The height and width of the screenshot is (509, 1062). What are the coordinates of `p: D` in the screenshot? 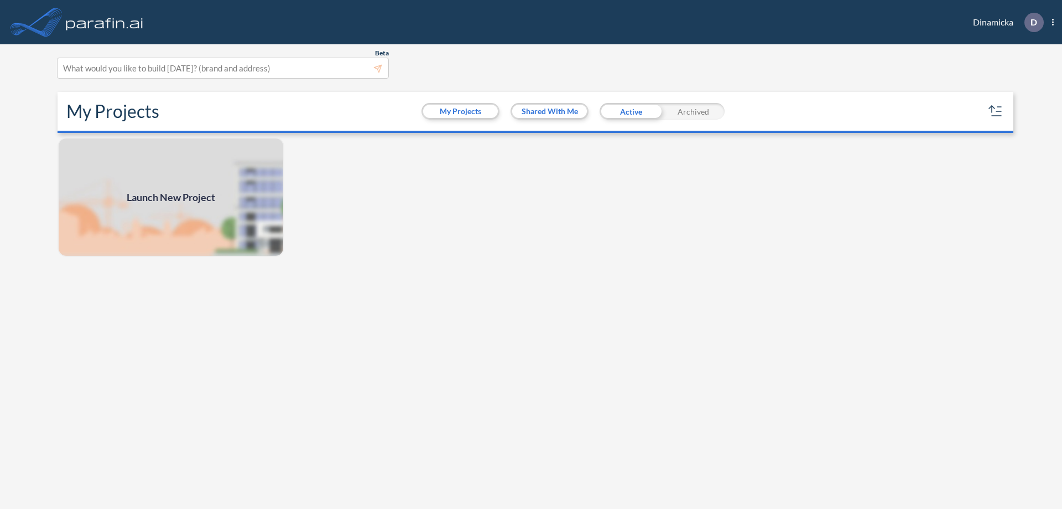 It's located at (1034, 22).